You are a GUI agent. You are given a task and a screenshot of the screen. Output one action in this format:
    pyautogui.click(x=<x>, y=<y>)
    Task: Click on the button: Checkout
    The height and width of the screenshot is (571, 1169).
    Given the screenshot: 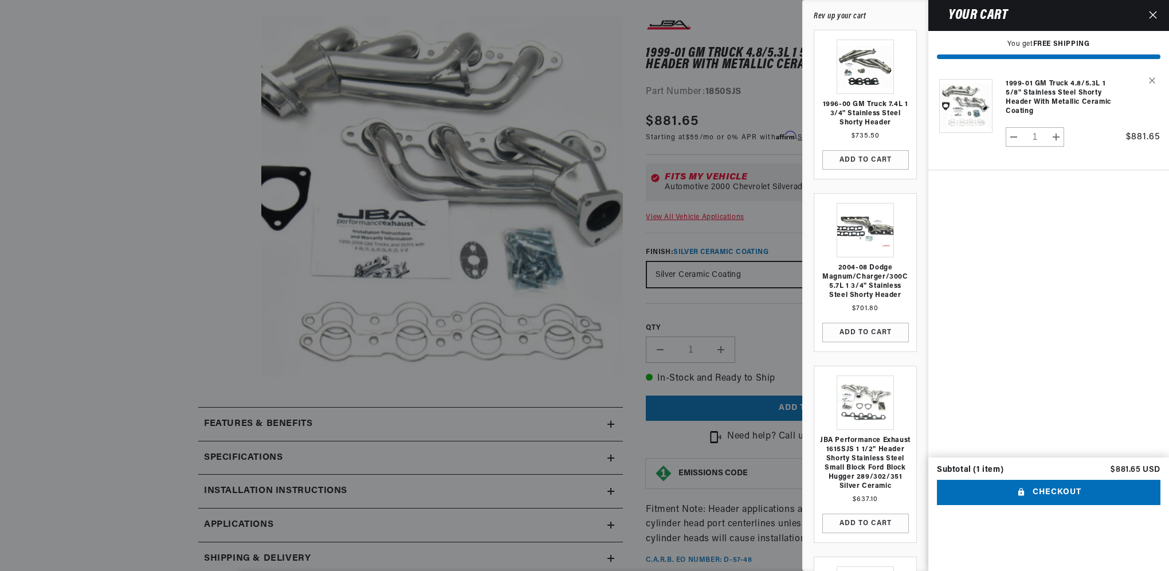 What is the action you would take?
    pyautogui.click(x=1049, y=492)
    